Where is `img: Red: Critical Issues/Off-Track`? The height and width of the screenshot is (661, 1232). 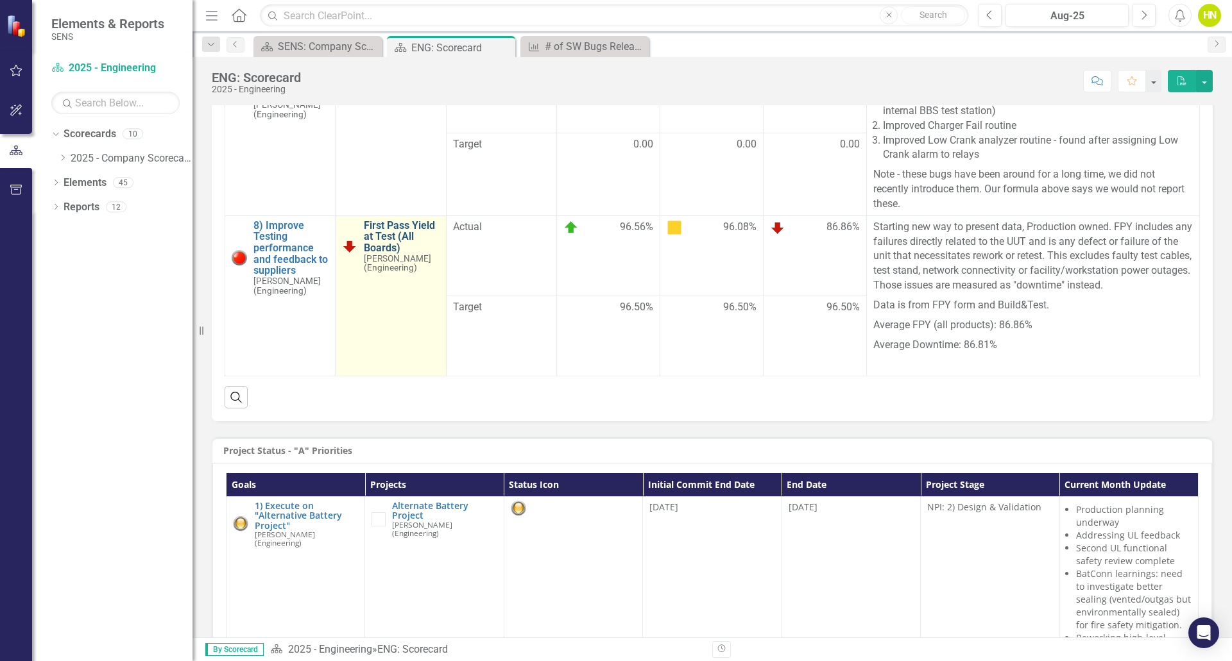 img: Red: Critical Issues/Off-Track is located at coordinates (239, 258).